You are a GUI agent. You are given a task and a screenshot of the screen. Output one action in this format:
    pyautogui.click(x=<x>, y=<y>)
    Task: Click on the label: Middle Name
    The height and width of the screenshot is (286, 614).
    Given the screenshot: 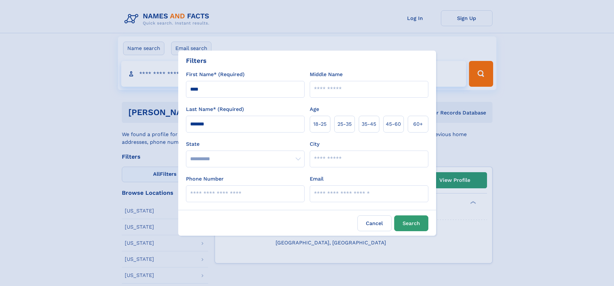 What is the action you would take?
    pyautogui.click(x=326, y=74)
    